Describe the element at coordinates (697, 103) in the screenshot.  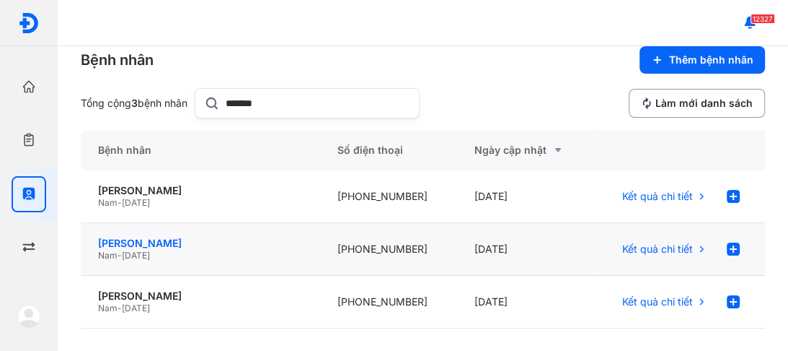
I see `button: Làm mới danh sách` at that location.